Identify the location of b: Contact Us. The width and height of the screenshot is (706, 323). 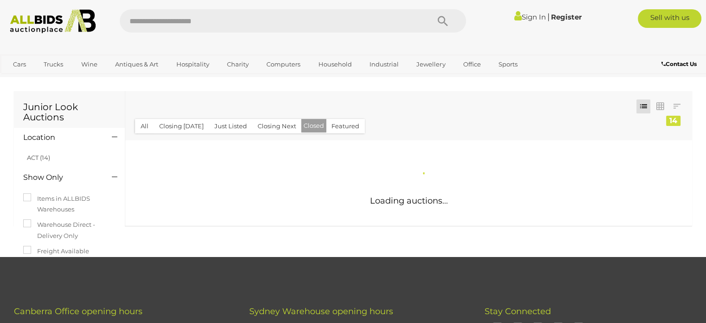
(679, 64).